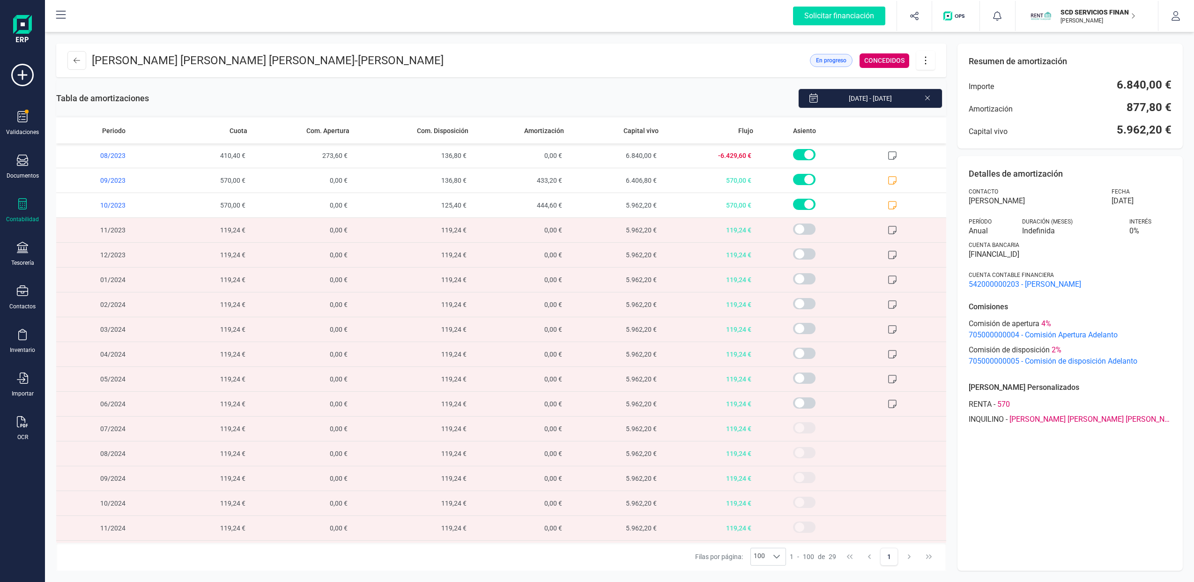  What do you see at coordinates (106, 255) in the screenshot?
I see `span: 12/2023` at bounding box center [106, 255].